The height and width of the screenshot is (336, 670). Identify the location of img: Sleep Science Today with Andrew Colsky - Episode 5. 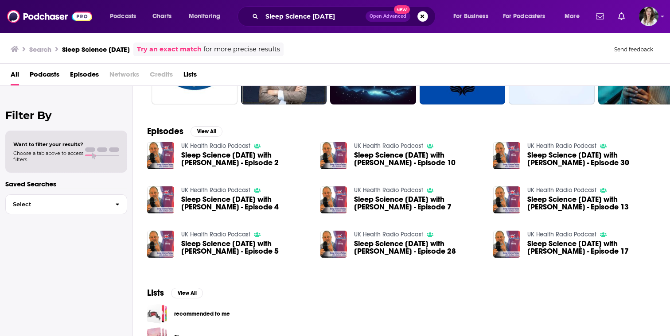
(160, 244).